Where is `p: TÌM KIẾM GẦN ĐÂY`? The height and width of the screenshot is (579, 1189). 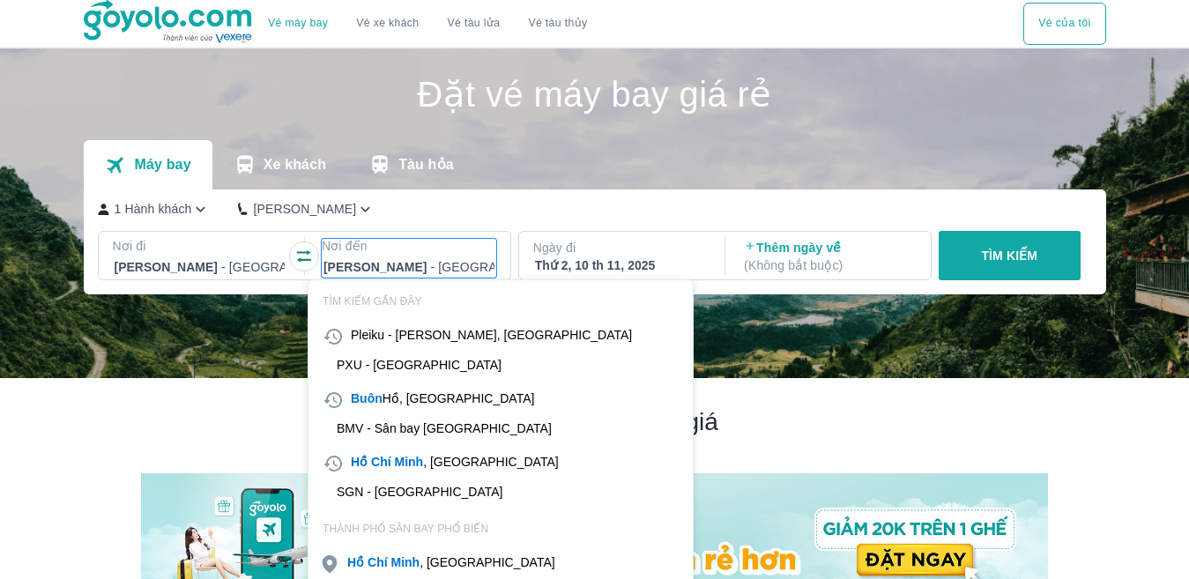 p: TÌM KIẾM GẦN ĐÂY is located at coordinates (501, 302).